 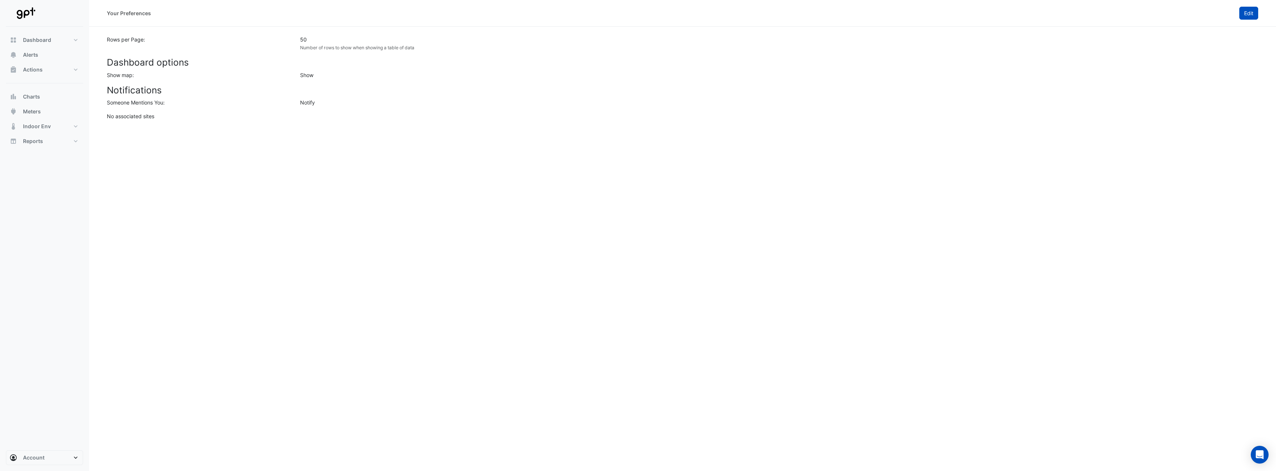 What do you see at coordinates (45, 97) in the screenshot?
I see `button: Charts` at bounding box center [45, 97].